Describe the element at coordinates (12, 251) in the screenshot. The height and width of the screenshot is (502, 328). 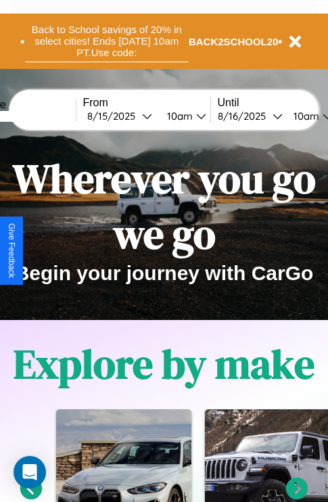
I see `div: Give Feedback` at that location.